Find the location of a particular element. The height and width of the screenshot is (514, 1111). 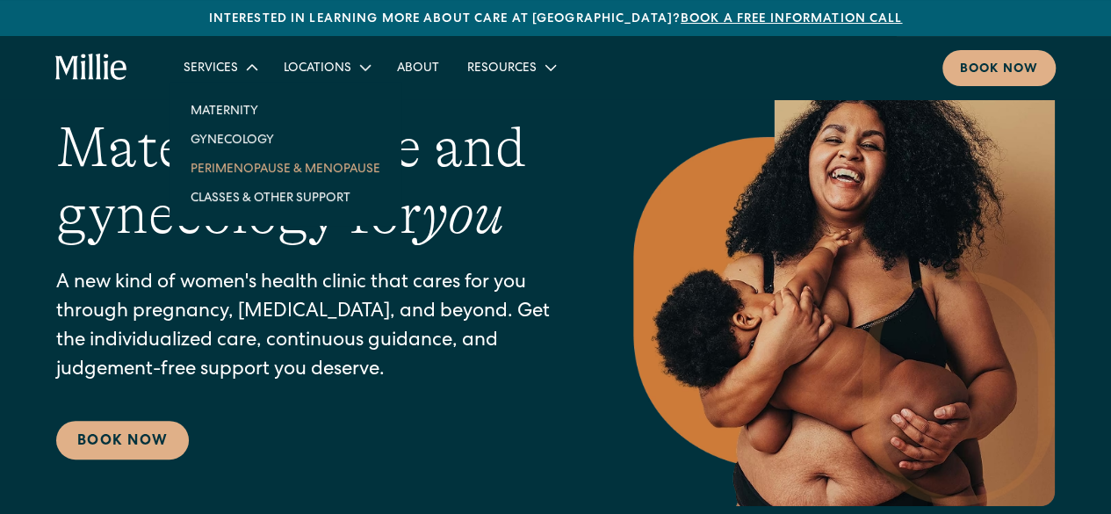

h1: Maternity care and gynecology for is located at coordinates (309, 182).